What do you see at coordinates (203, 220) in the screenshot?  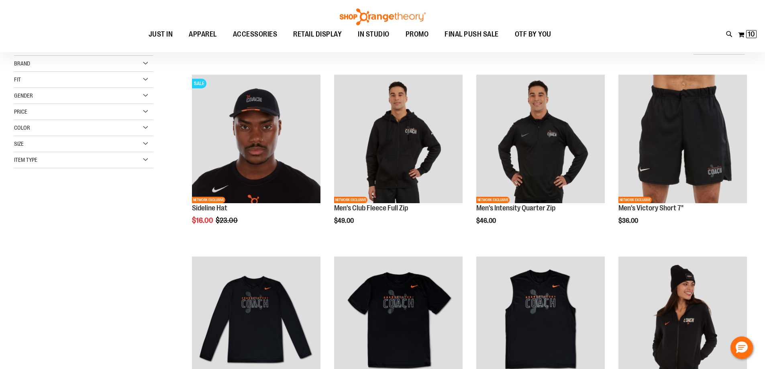 I see `span: $16.00` at bounding box center [203, 220].